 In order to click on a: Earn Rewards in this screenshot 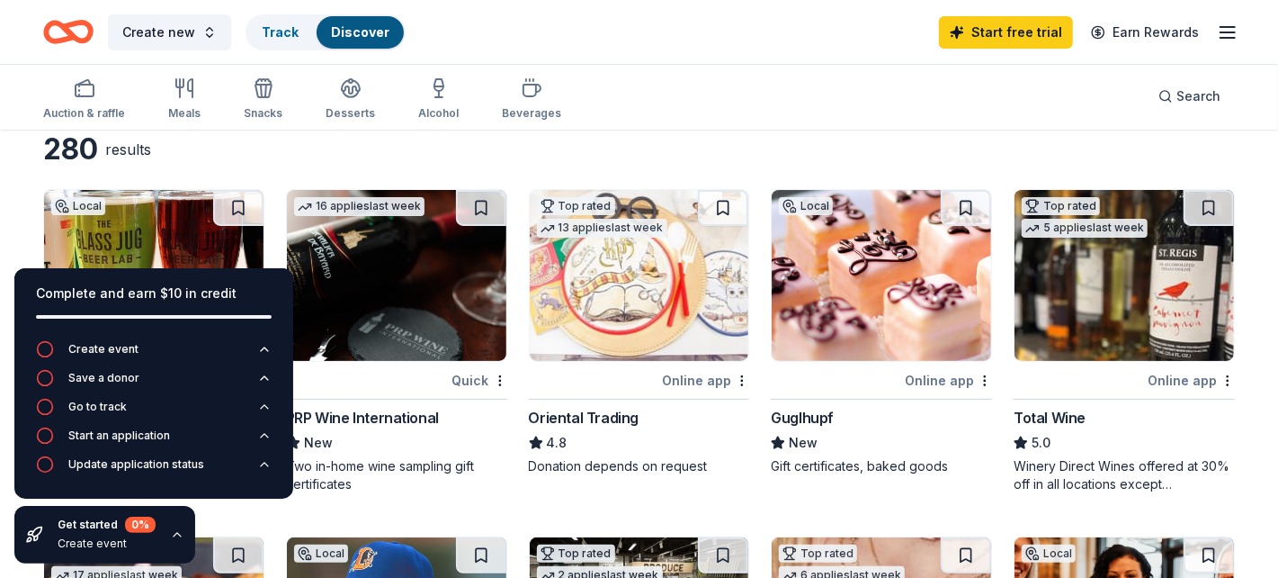, I will do `click(1145, 32)`.